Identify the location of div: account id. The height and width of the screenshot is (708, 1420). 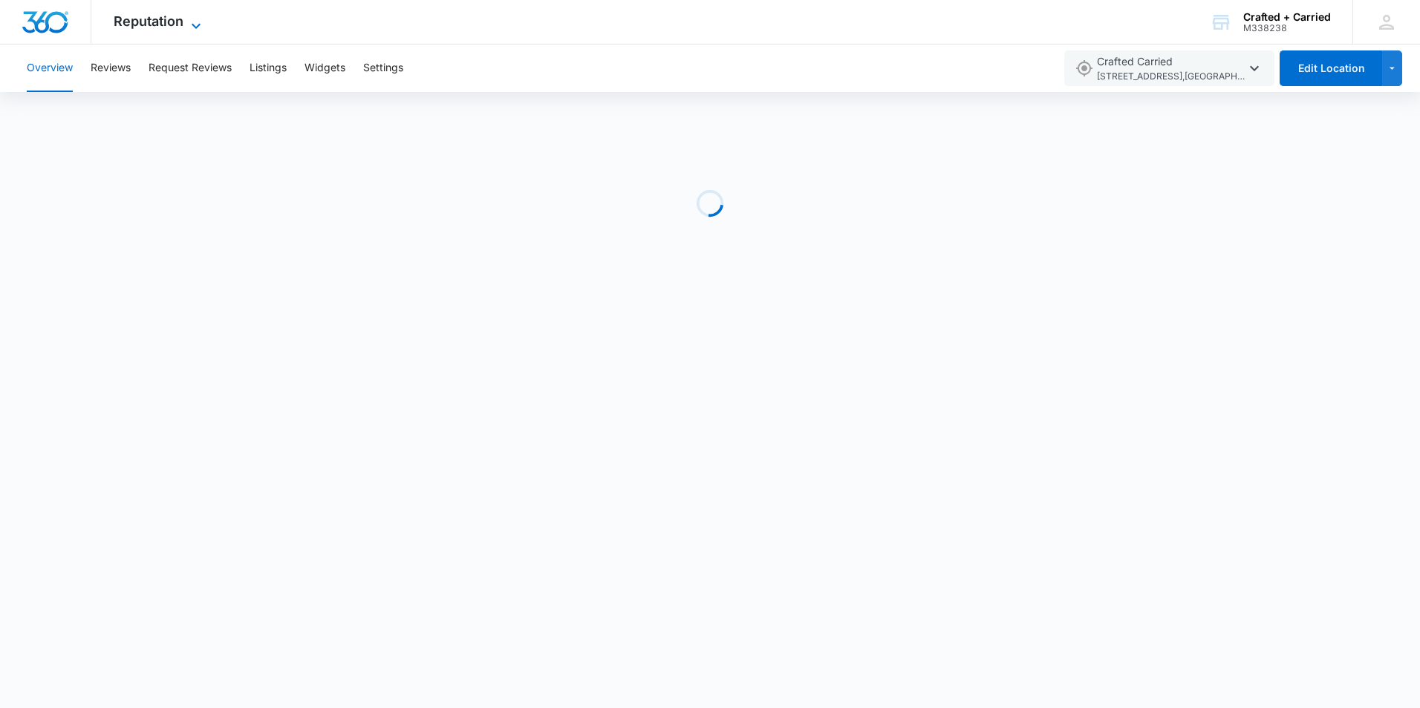
(1287, 28).